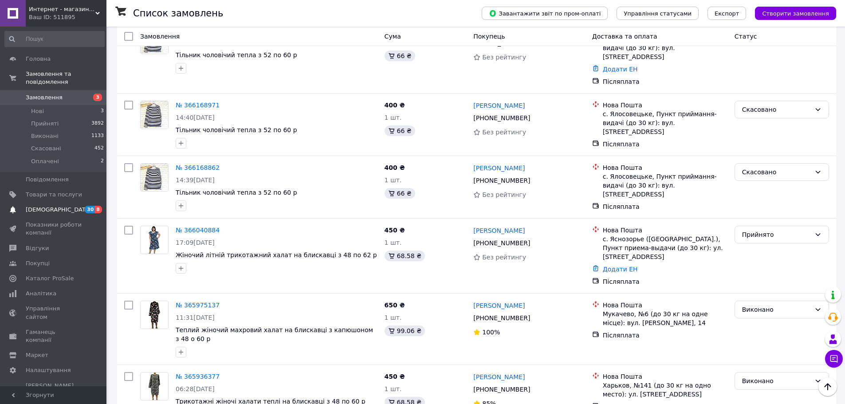 The width and height of the screenshot is (845, 404). What do you see at coordinates (746, 36) in the screenshot?
I see `span: Статус` at bounding box center [746, 36].